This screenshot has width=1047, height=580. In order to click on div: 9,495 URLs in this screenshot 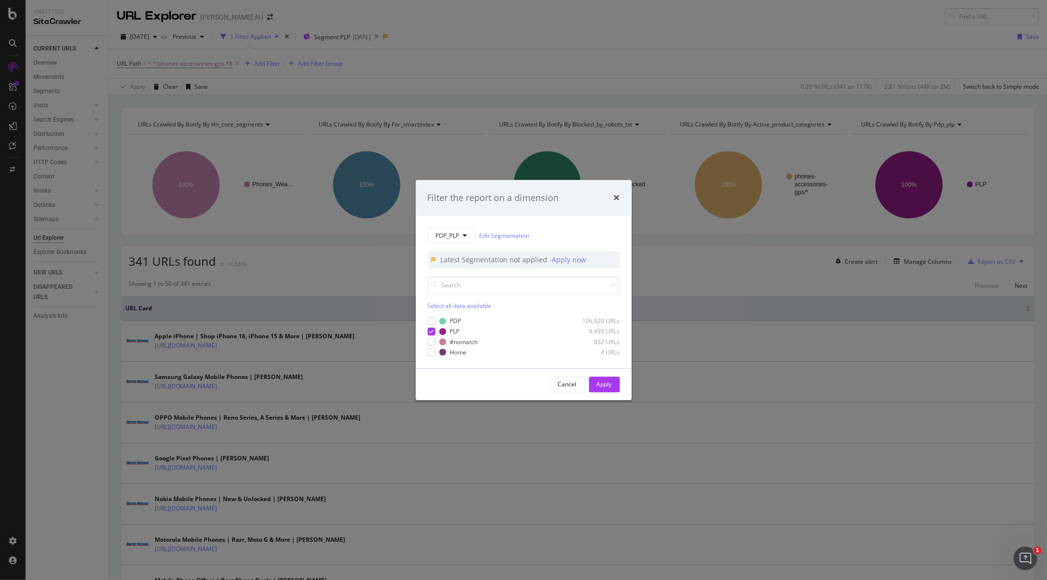, I will do `click(596, 332)`.